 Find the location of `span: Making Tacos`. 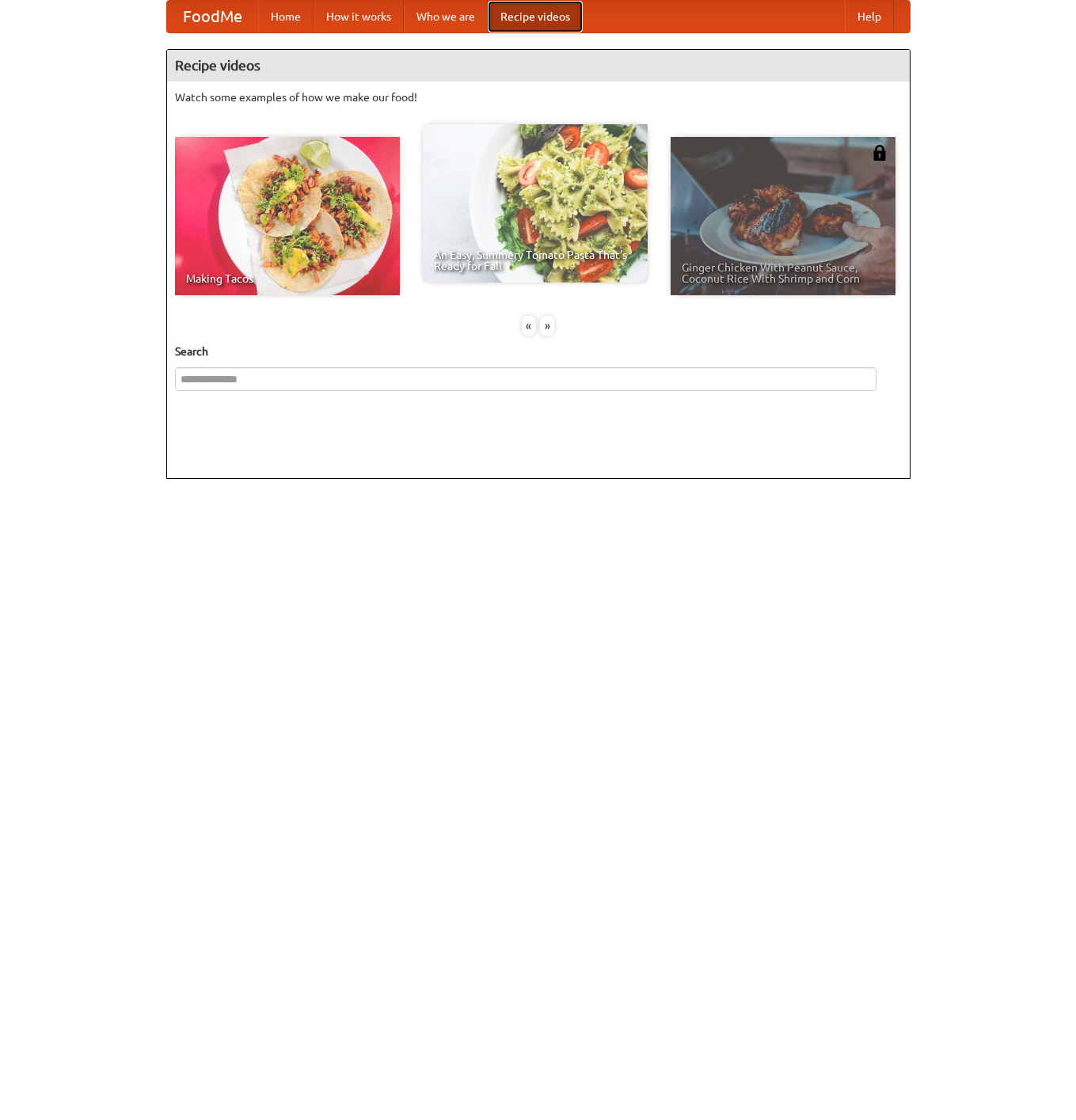

span: Making Tacos is located at coordinates (287, 278).